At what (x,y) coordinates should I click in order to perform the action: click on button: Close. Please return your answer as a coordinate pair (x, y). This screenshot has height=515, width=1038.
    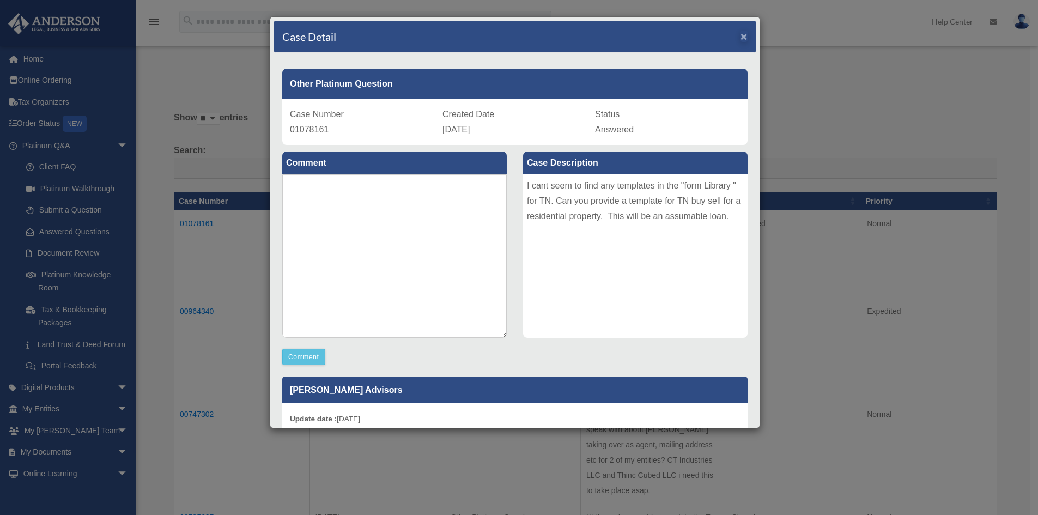
    Looking at the image, I should click on (744, 36).